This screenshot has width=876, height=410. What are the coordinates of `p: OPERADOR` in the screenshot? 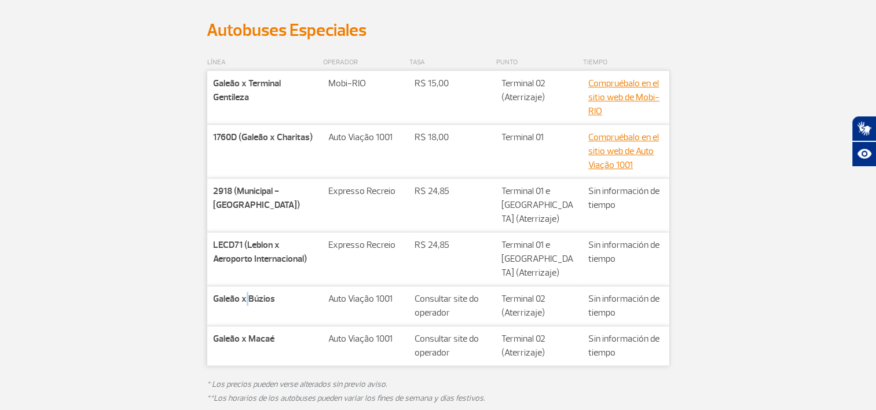 It's located at (365, 63).